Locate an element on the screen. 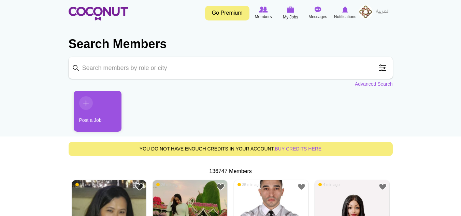  img: Home is located at coordinates (98, 14).